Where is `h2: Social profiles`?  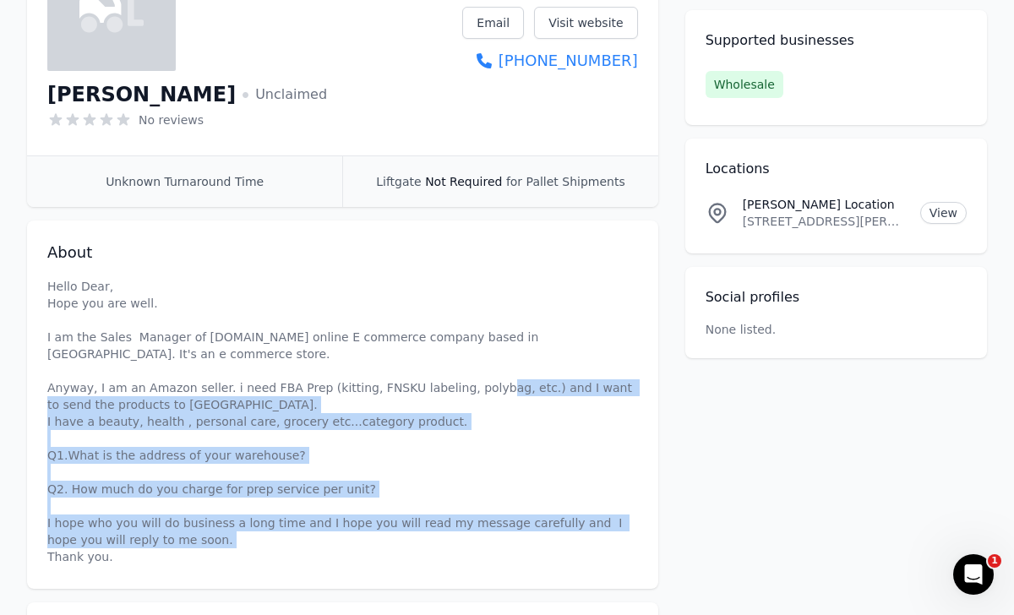 h2: Social profiles is located at coordinates (836, 297).